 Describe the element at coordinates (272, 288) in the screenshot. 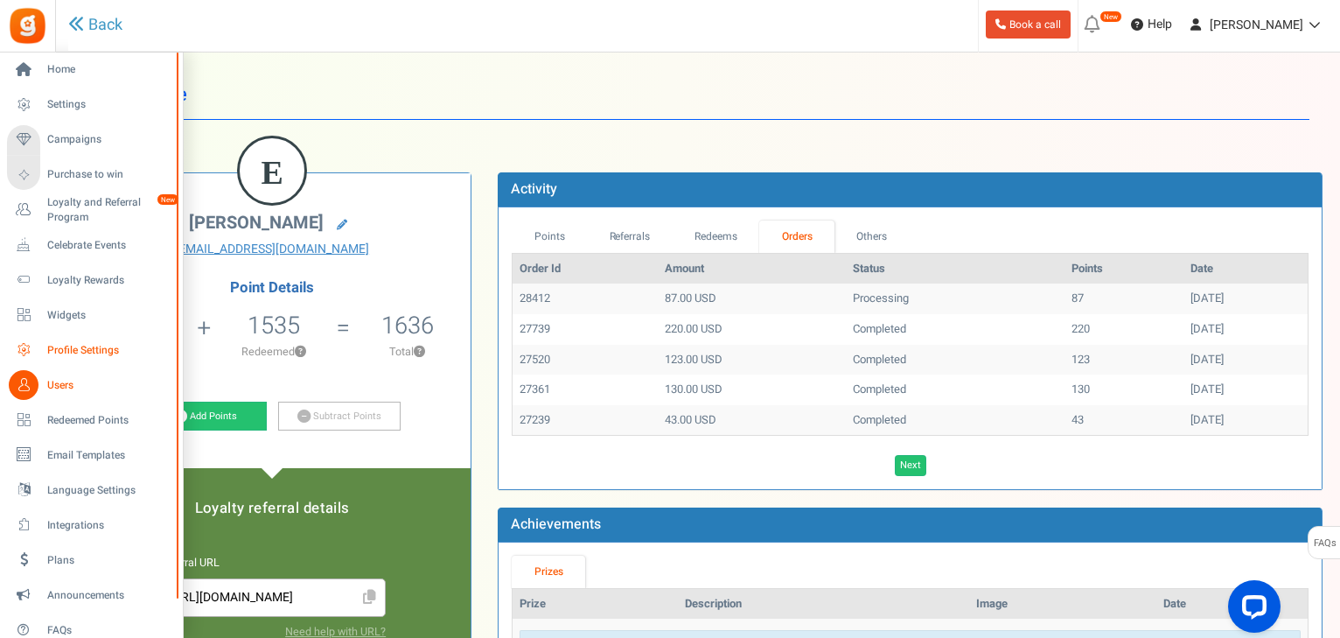

I see `h4: Point Details` at that location.